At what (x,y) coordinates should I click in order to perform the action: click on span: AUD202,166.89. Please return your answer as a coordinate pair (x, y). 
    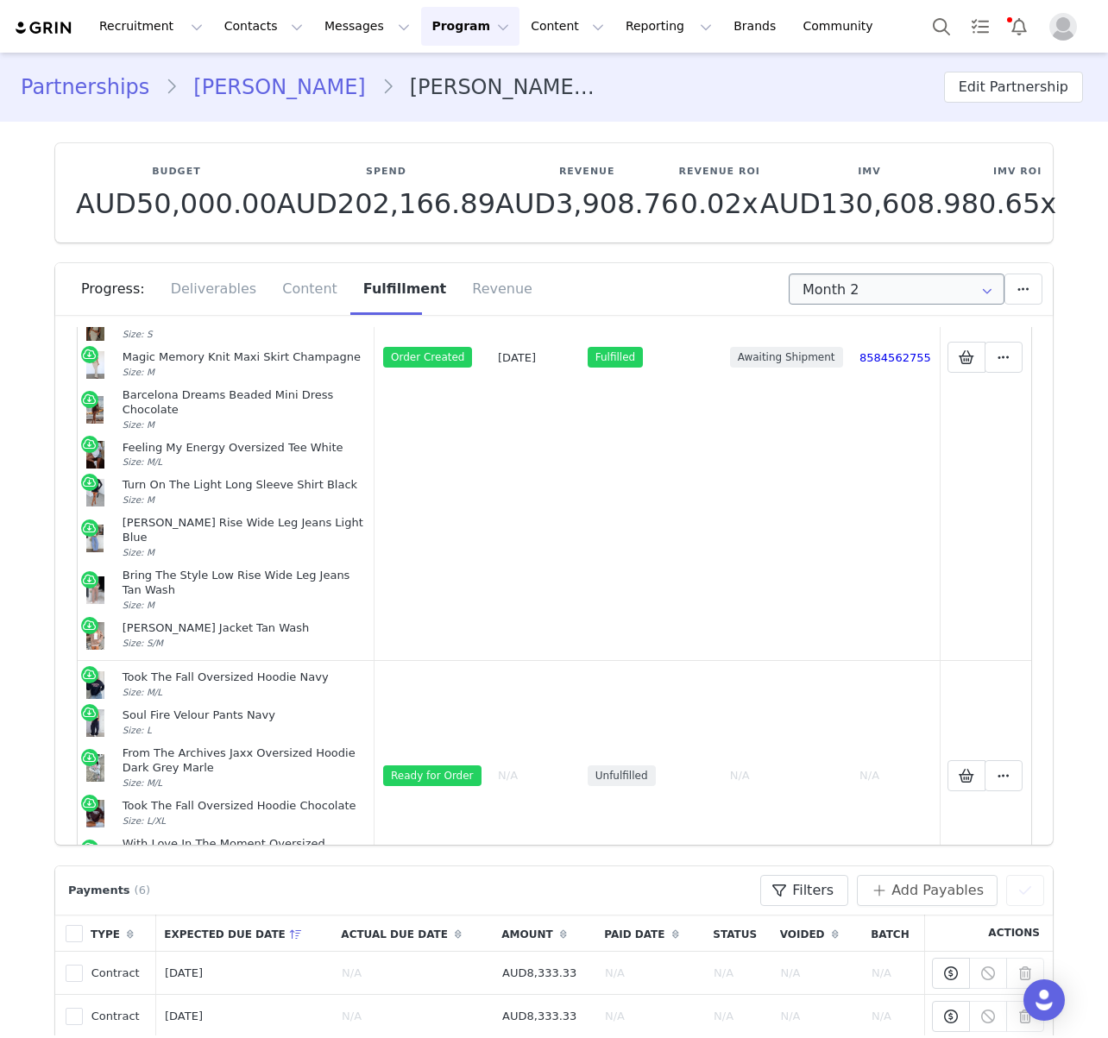
    Looking at the image, I should click on (386, 204).